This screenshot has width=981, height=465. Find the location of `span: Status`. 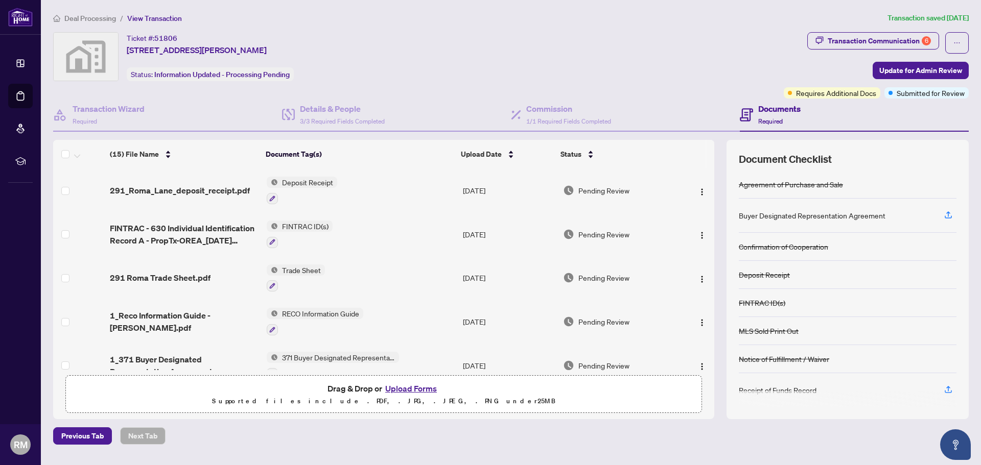

span: Status is located at coordinates (571, 154).